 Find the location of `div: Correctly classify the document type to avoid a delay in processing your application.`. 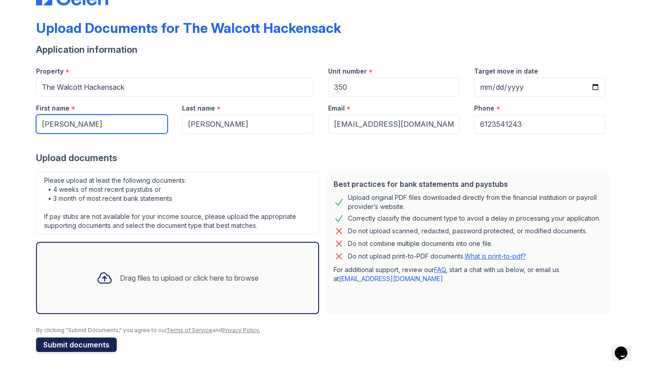

div: Correctly classify the document type to avoid a delay in processing your application. is located at coordinates (474, 218).